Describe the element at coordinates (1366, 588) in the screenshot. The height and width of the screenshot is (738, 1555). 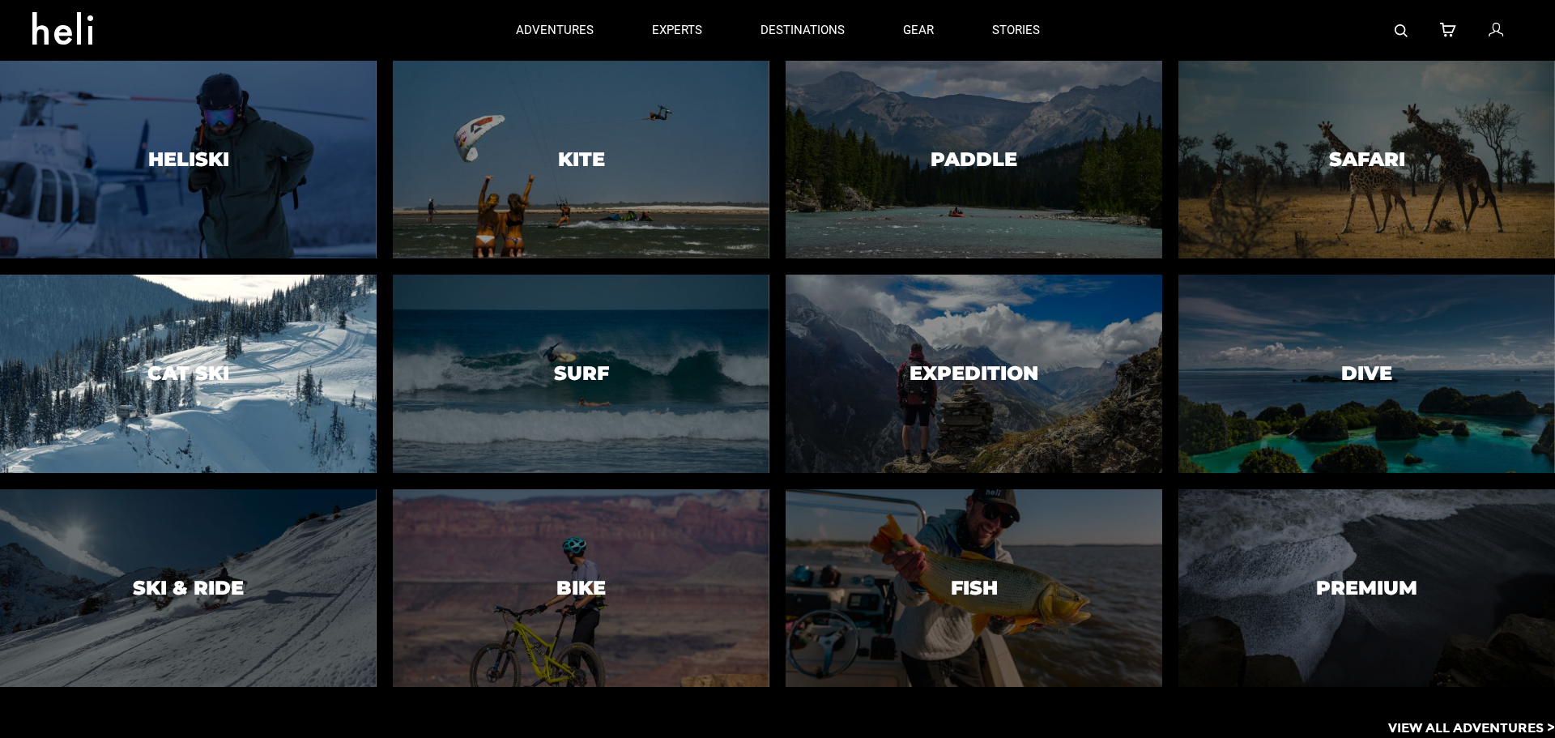
I see `h3: Premium` at that location.